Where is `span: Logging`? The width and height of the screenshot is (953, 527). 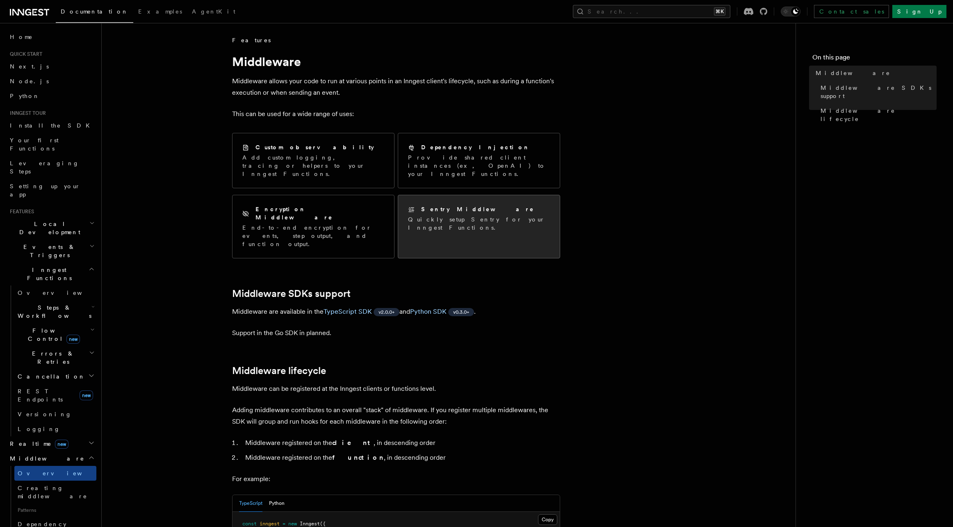
span: Logging is located at coordinates (39, 429).